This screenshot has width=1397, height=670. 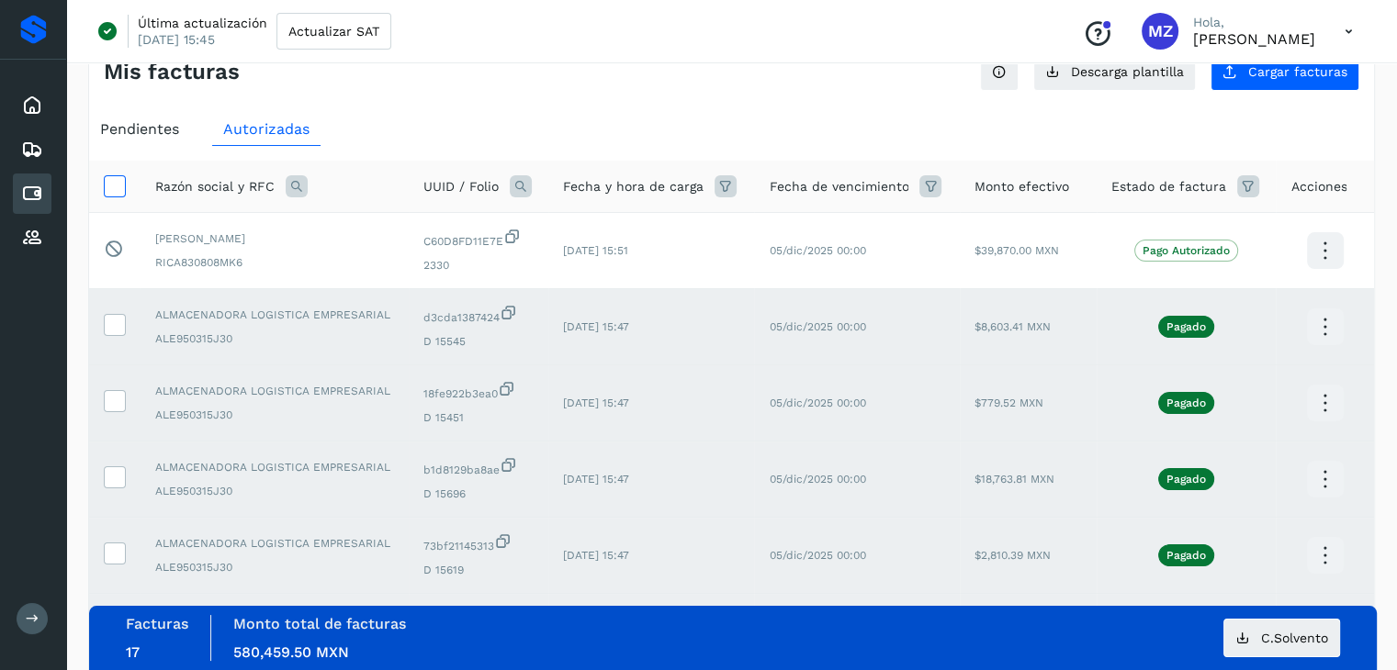 I want to click on p: Mariana Zavala Uribe, so click(x=1253, y=39).